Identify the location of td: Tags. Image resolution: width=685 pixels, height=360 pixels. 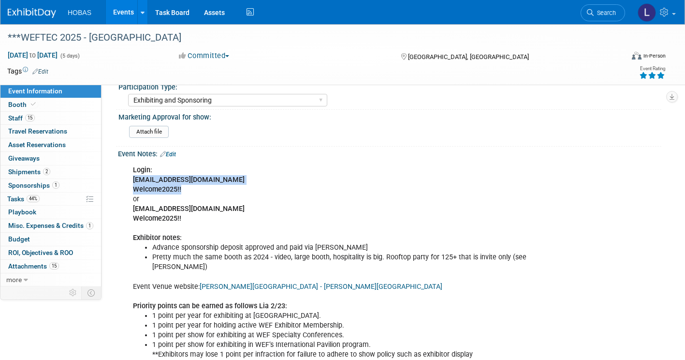
(28, 71).